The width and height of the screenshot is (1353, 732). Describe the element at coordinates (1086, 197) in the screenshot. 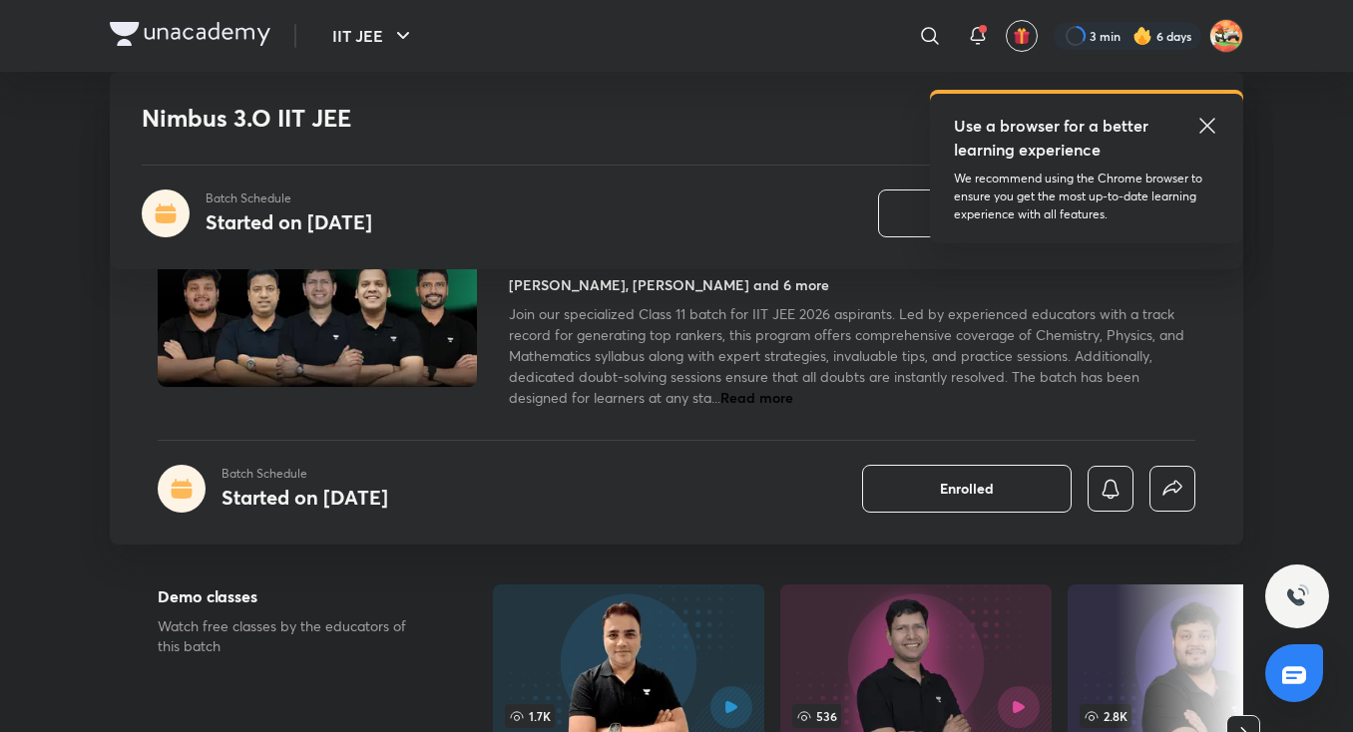

I see `p: We recommend using the Chrome browser to ensure you get the most up-to-date learning experience w...` at that location.